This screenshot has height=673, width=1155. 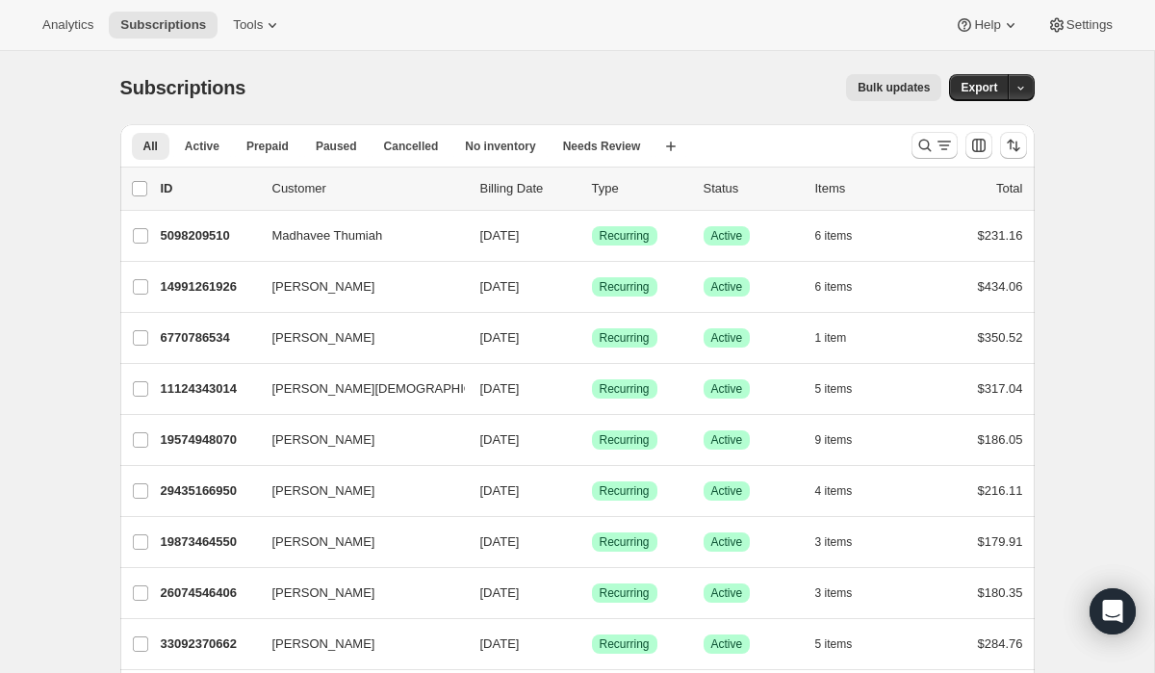 What do you see at coordinates (1112, 611) in the screenshot?
I see `div: Open Intercom Messenger` at bounding box center [1112, 611].